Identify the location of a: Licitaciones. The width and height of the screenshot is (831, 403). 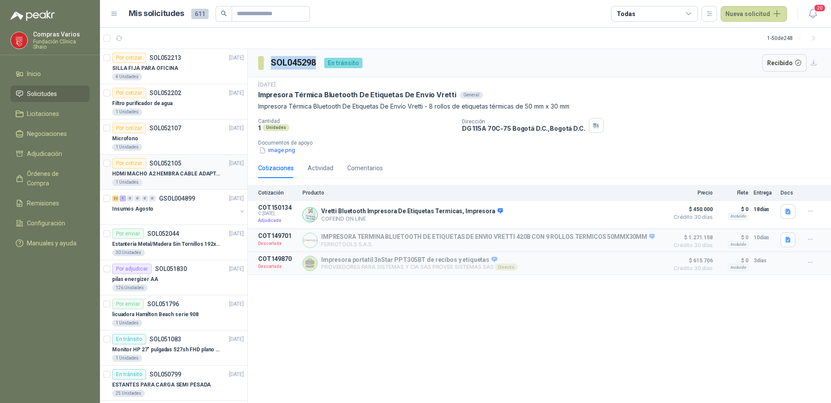
(50, 114).